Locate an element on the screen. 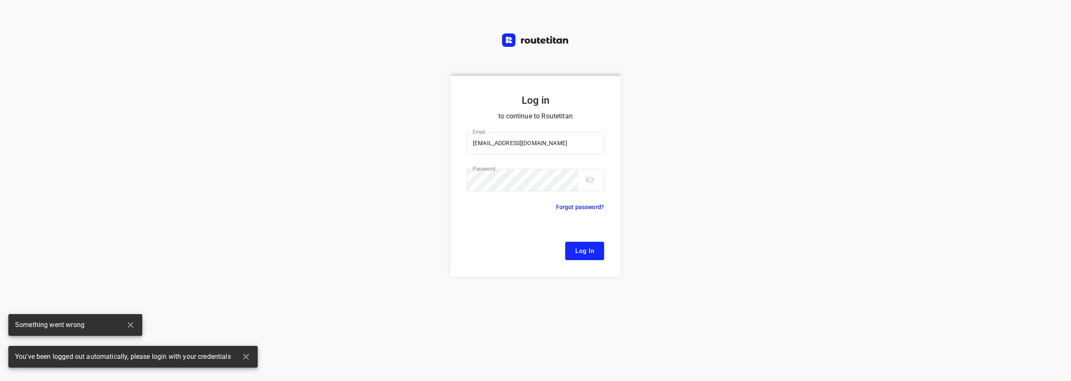 The height and width of the screenshot is (381, 1071). span: Log In is located at coordinates (585, 251).